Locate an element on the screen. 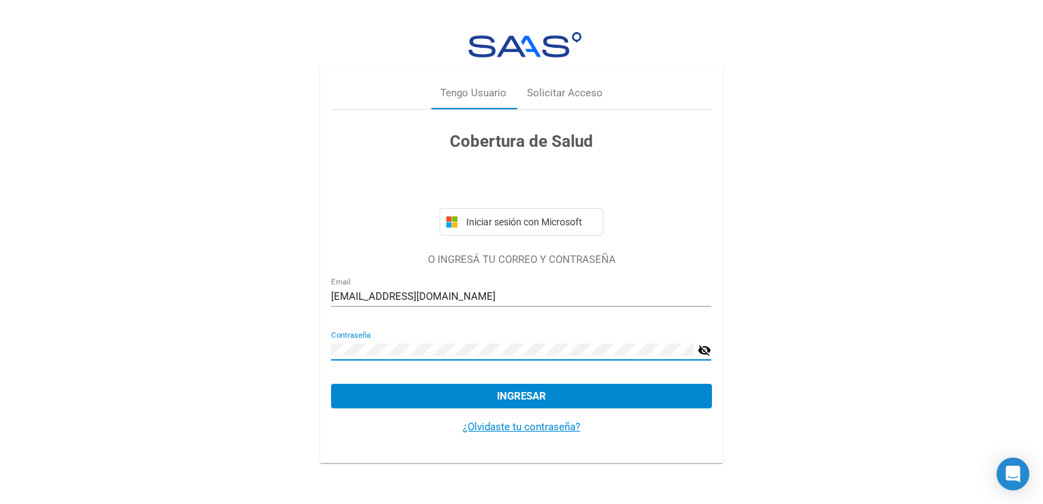 The image size is (1043, 504). span: Ingresar is located at coordinates (521, 396).